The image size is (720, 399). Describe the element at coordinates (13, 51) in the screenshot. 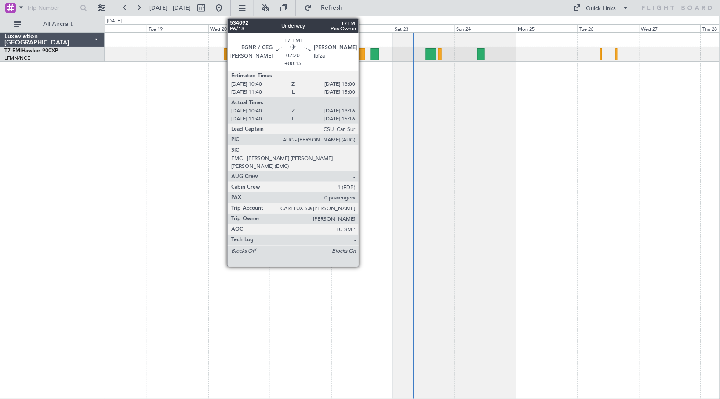

I see `span: T7-EMI` at that location.